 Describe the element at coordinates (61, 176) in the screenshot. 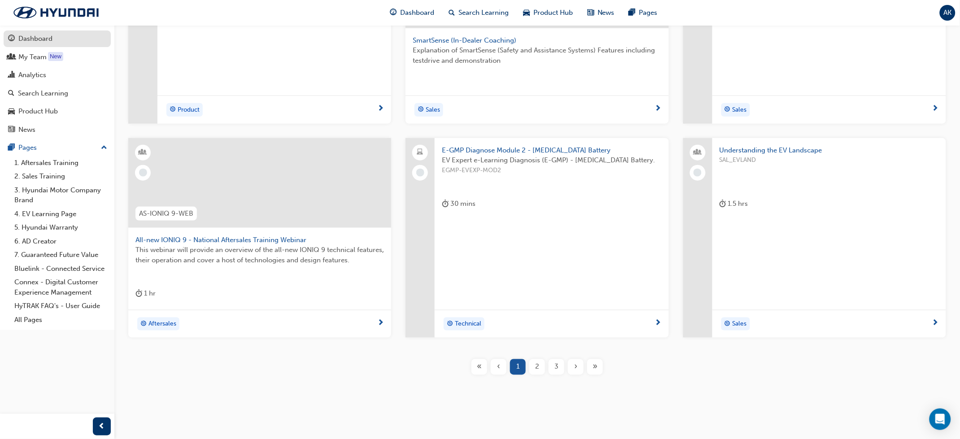

I see `a: 2. Sales Training` at that location.